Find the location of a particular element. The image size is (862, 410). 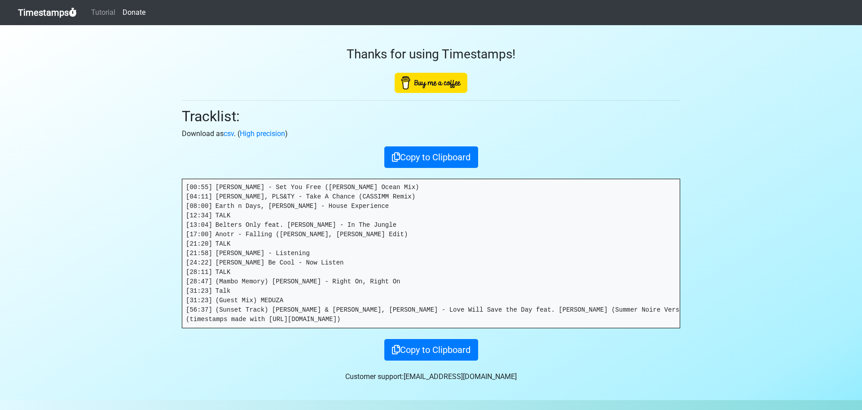

img: Buy Me A Coffee is located at coordinates (431, 83).